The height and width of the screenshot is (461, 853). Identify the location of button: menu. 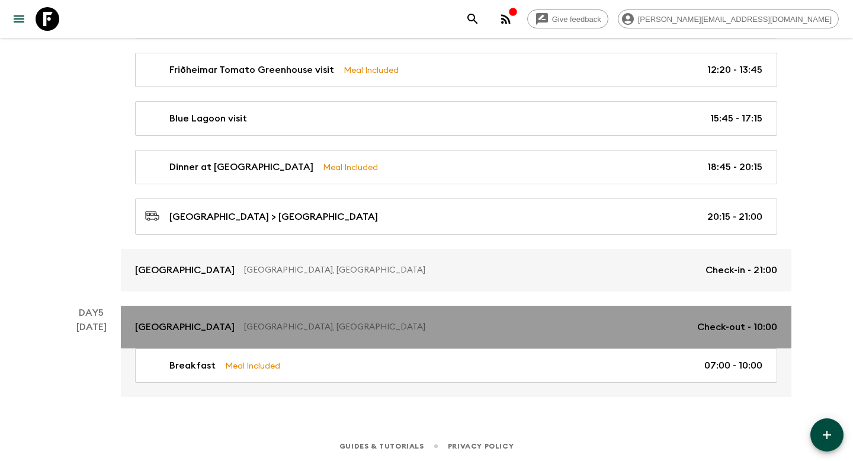
(19, 19).